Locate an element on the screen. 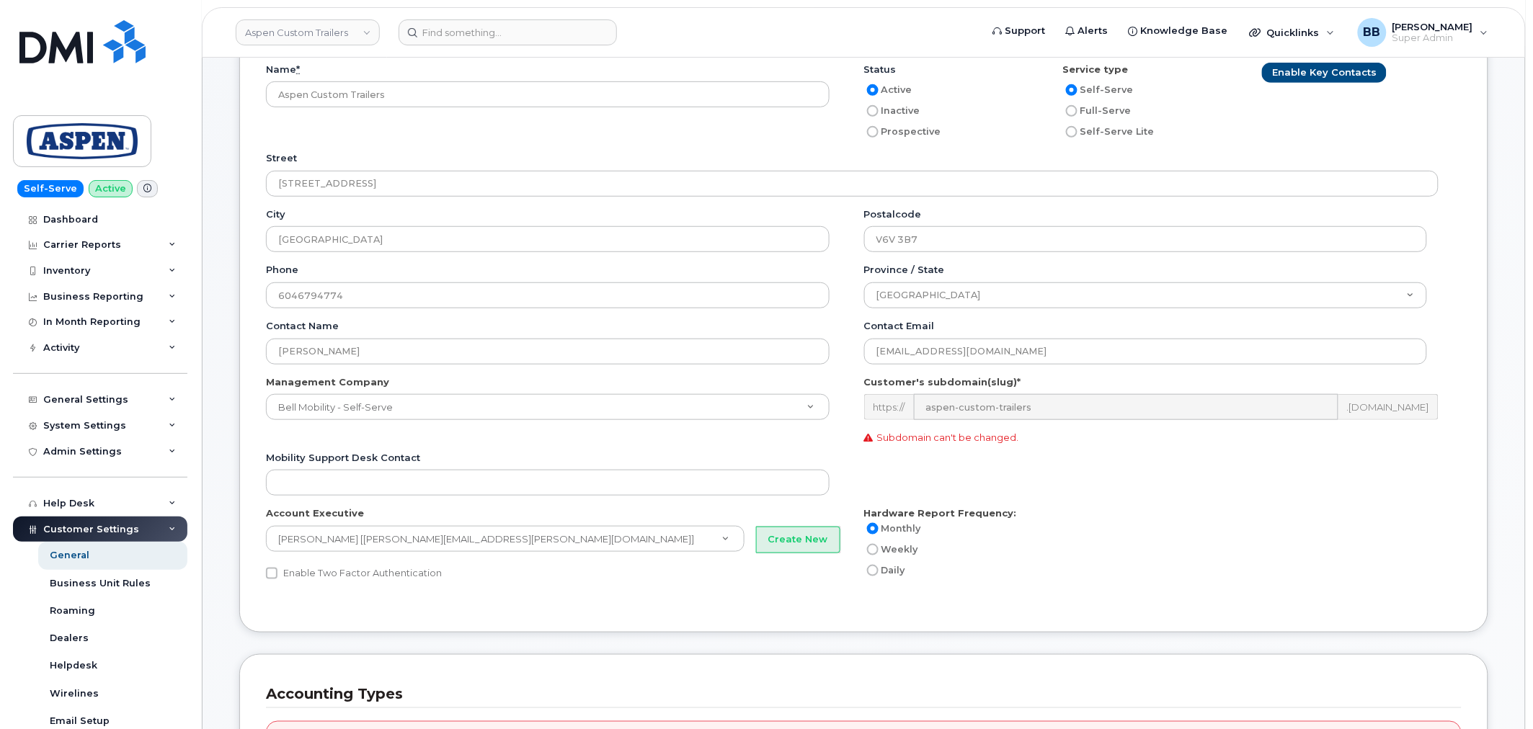 This screenshot has width=1533, height=729. label: Self-Serve Lite is located at coordinates (1108, 132).